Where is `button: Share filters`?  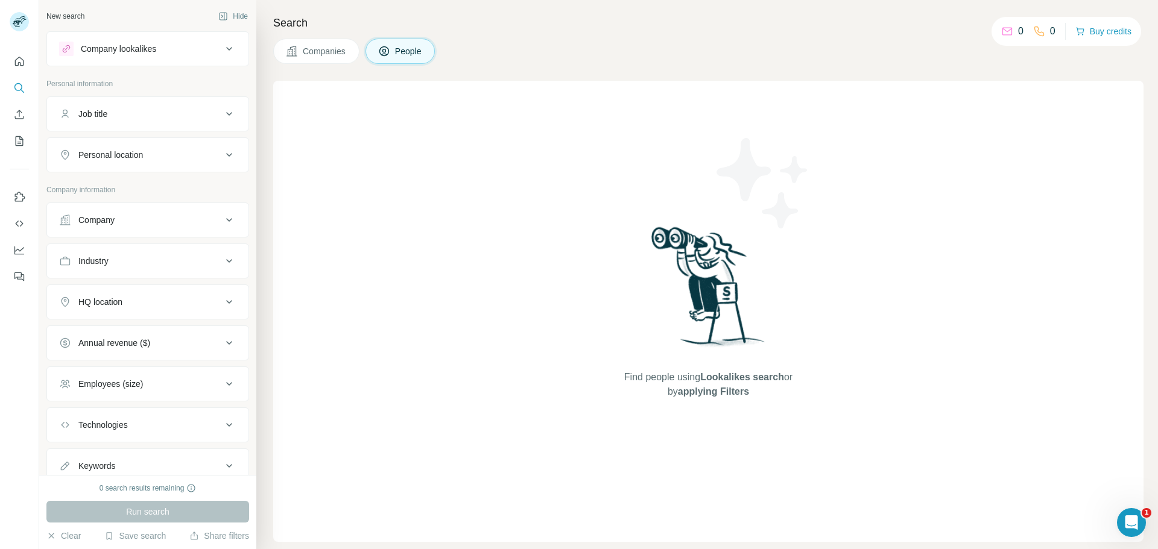 button: Share filters is located at coordinates (219, 536).